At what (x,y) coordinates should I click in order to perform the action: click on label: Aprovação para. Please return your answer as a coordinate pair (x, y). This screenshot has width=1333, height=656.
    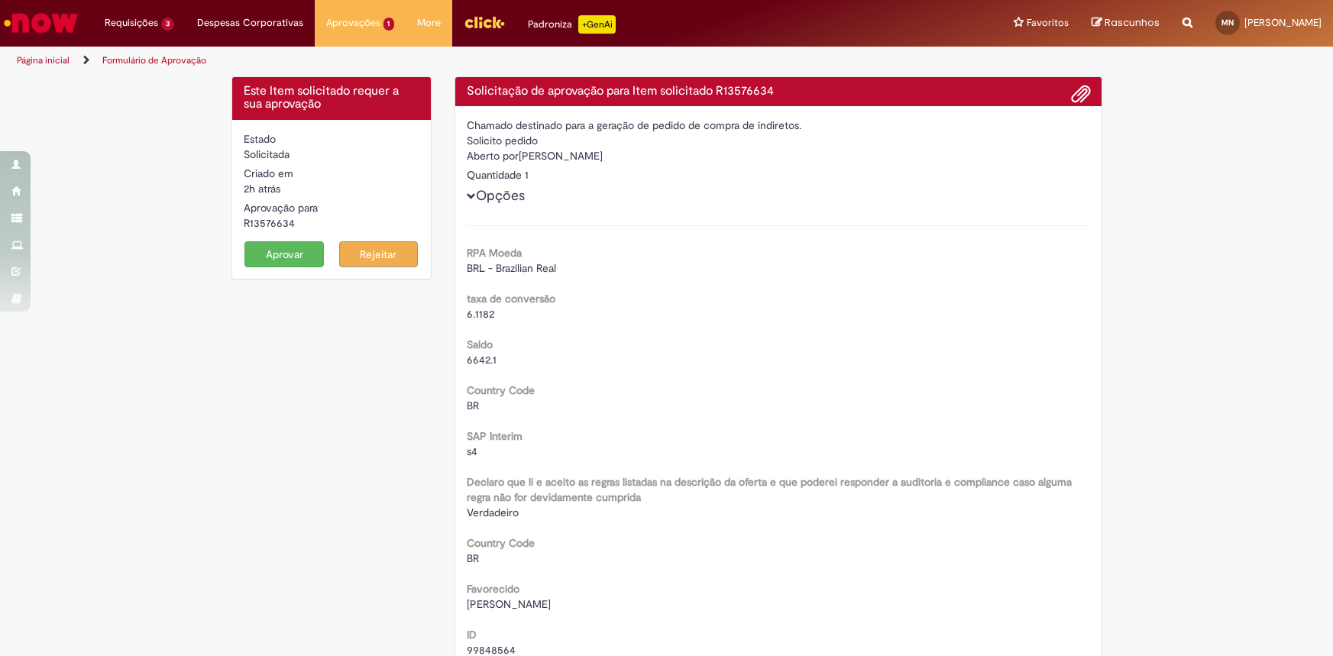
    Looking at the image, I should click on (280, 208).